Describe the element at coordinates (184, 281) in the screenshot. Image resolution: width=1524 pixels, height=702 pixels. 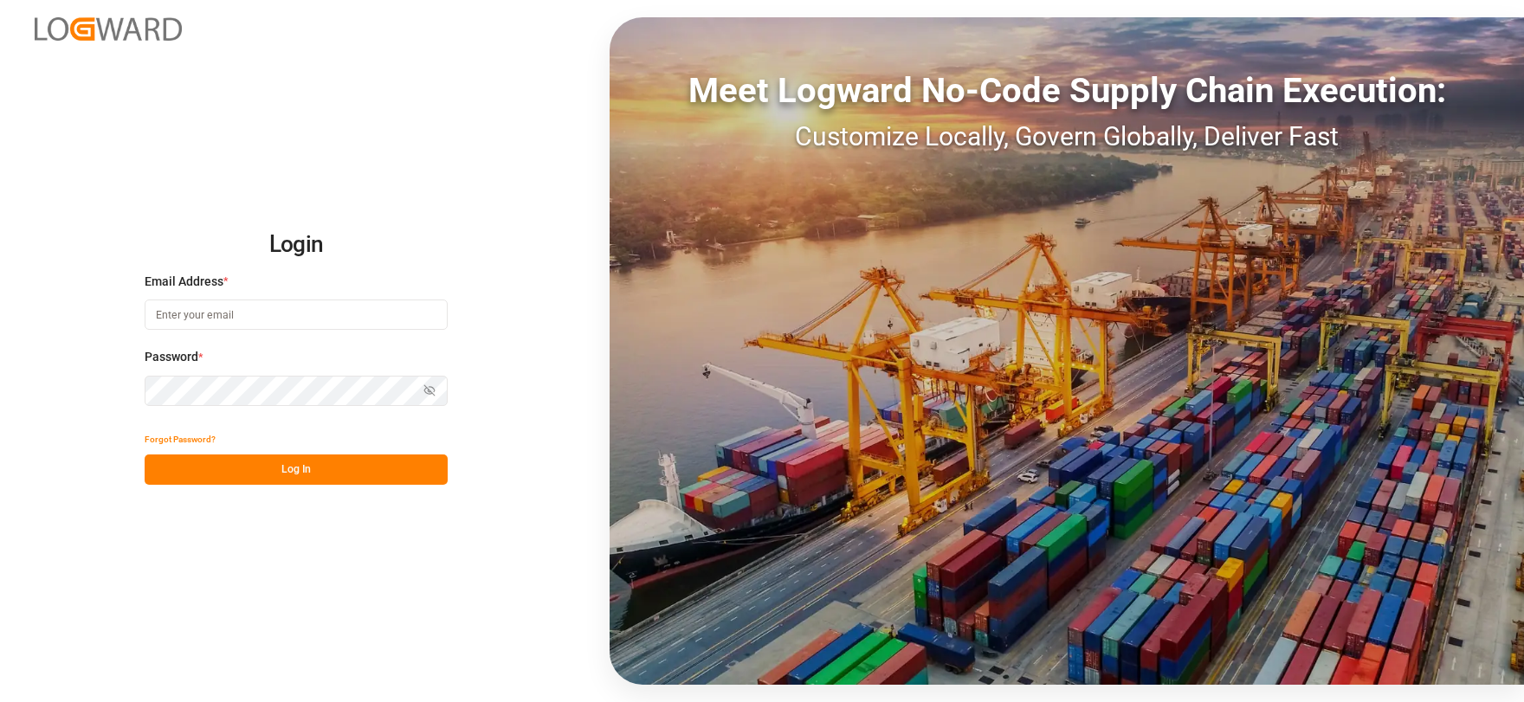
I see `span: Email Address` at that location.